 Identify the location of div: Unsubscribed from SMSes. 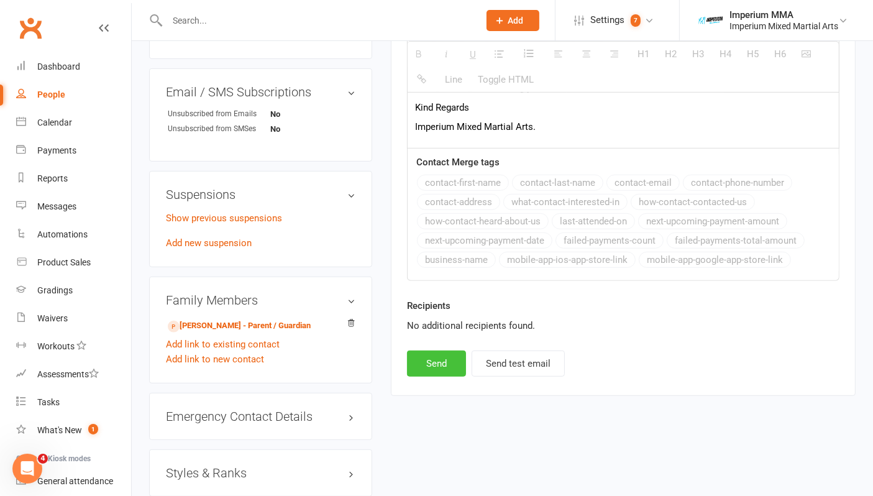
(219, 129).